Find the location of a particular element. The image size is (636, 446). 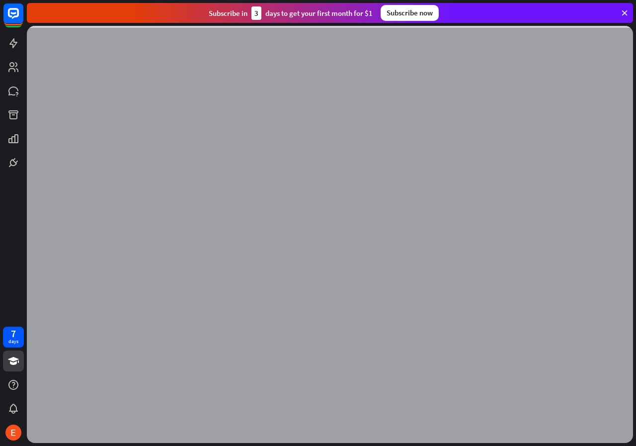

a: 7 days is located at coordinates (13, 337).